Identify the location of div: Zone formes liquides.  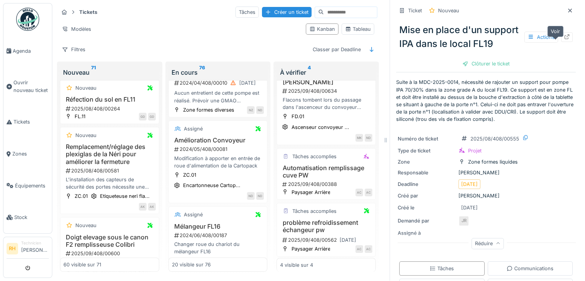
(493, 162).